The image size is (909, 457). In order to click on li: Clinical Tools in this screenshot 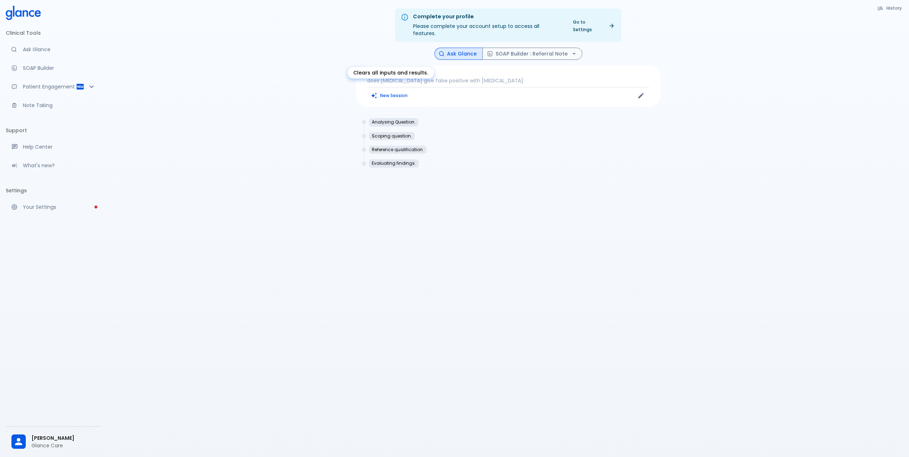, I will do `click(54, 33)`.